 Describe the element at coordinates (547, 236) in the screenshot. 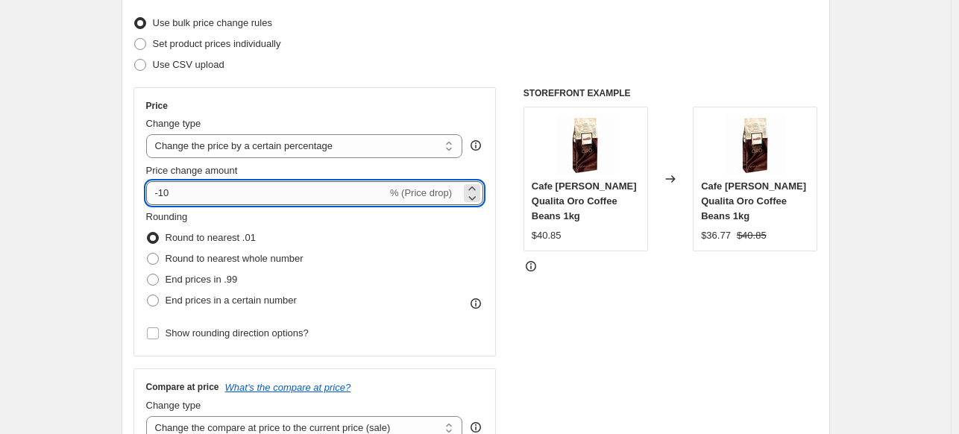

I see `div: $40.85` at that location.